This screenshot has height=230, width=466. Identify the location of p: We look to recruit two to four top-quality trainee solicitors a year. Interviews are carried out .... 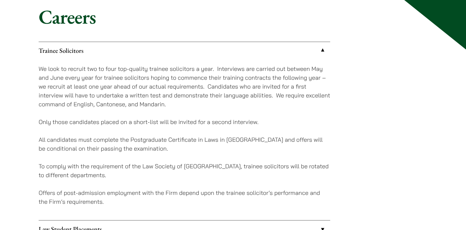
(184, 86).